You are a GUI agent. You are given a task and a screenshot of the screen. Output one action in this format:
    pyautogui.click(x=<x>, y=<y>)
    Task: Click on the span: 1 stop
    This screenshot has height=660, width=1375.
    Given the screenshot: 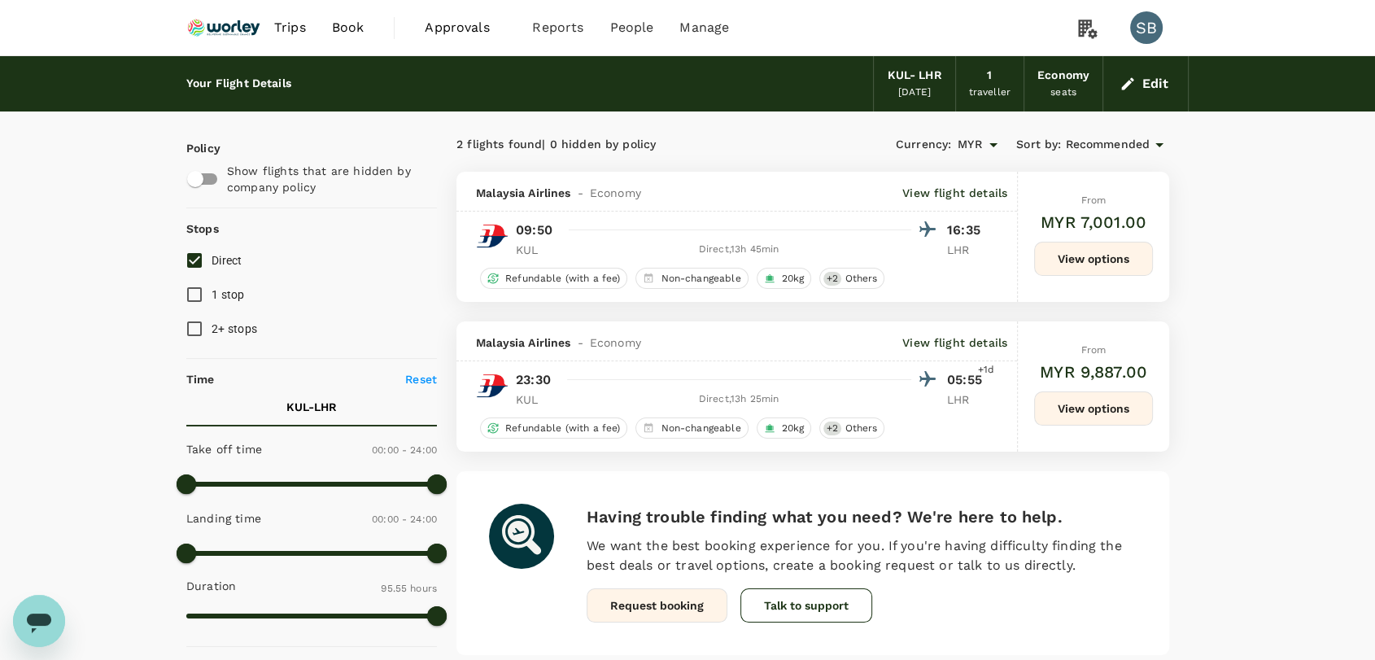 What is the action you would take?
    pyautogui.click(x=228, y=294)
    